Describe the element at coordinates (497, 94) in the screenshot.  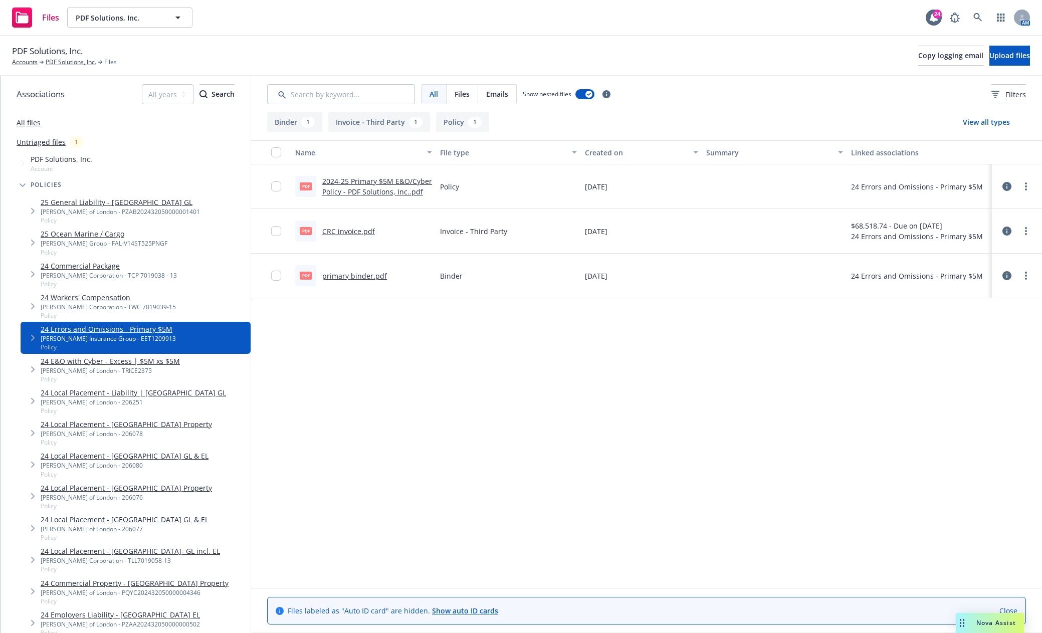
I see `span: Emails` at that location.